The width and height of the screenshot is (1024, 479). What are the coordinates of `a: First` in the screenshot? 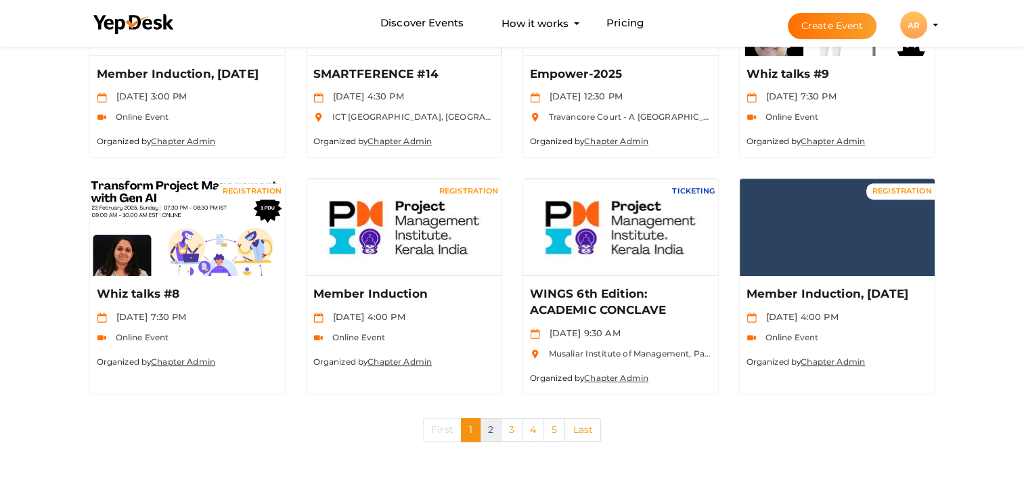 It's located at (442, 430).